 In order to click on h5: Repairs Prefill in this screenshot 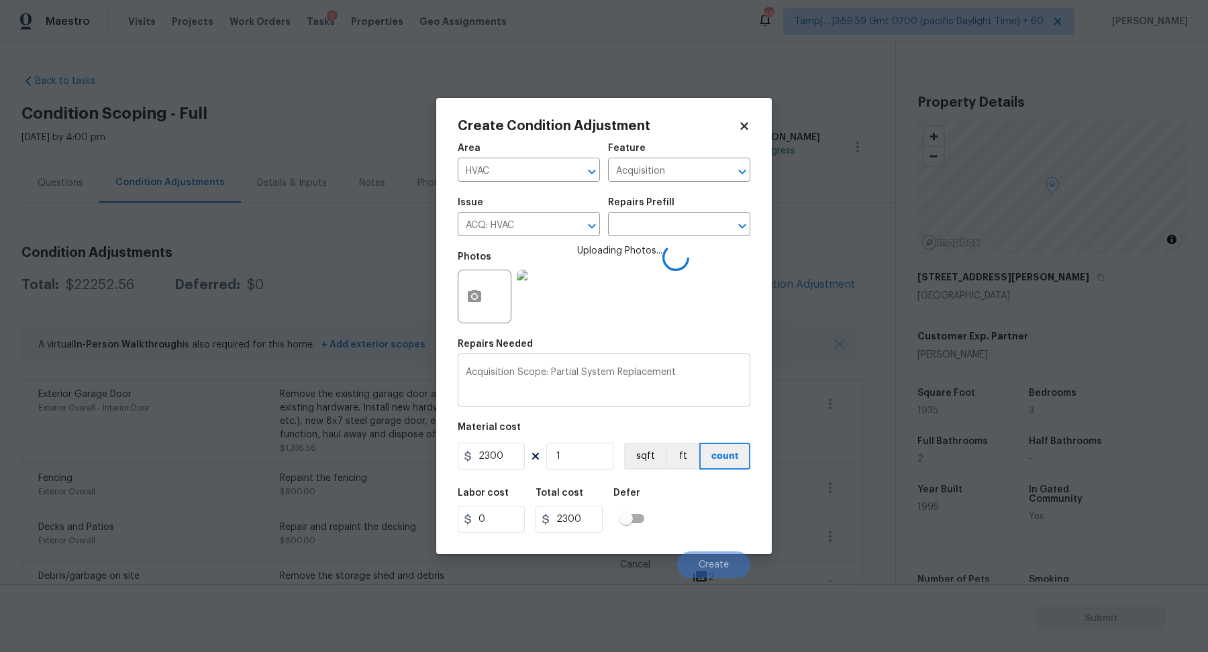, I will do `click(641, 203)`.